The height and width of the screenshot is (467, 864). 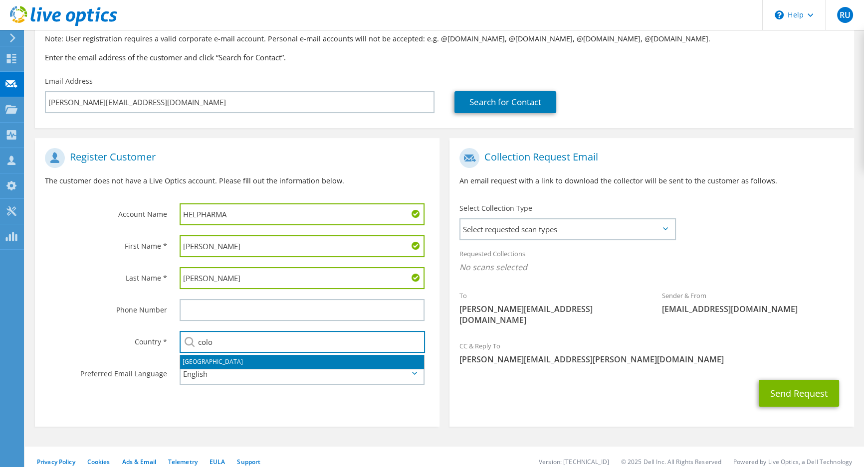 What do you see at coordinates (106, 275) in the screenshot?
I see `label: Last Name *` at bounding box center [106, 275].